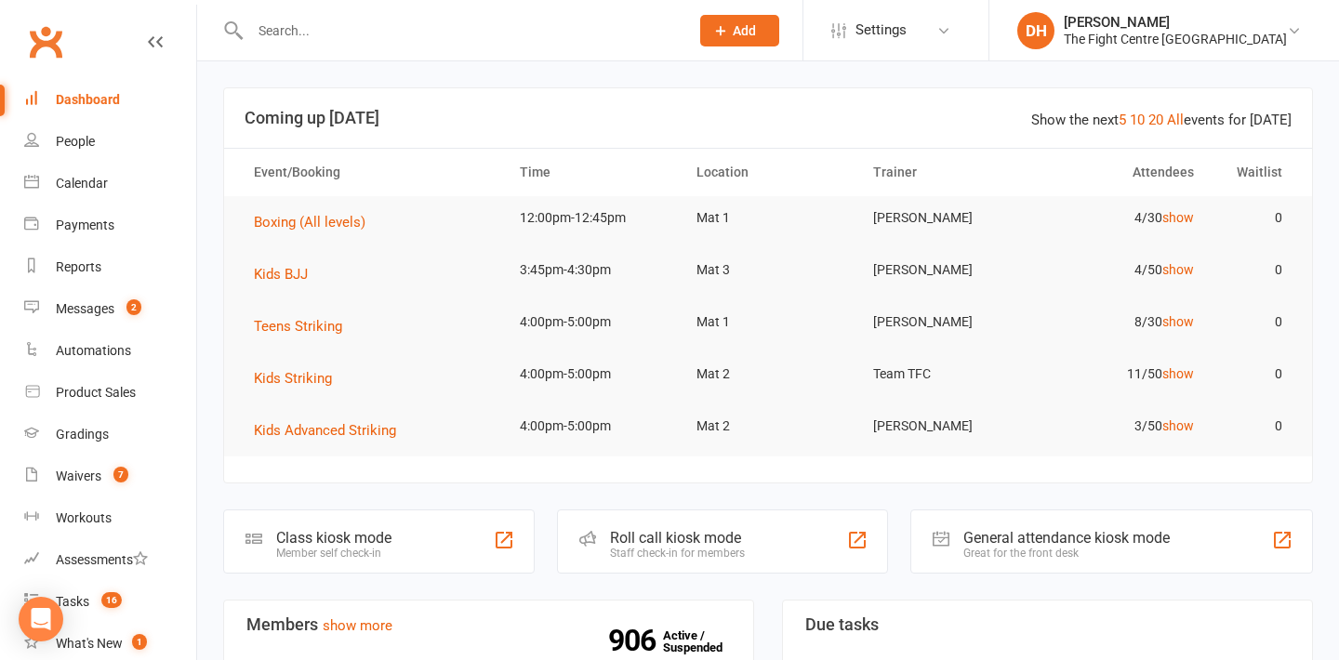 This screenshot has width=1339, height=660. I want to click on div: Tasks, so click(73, 602).